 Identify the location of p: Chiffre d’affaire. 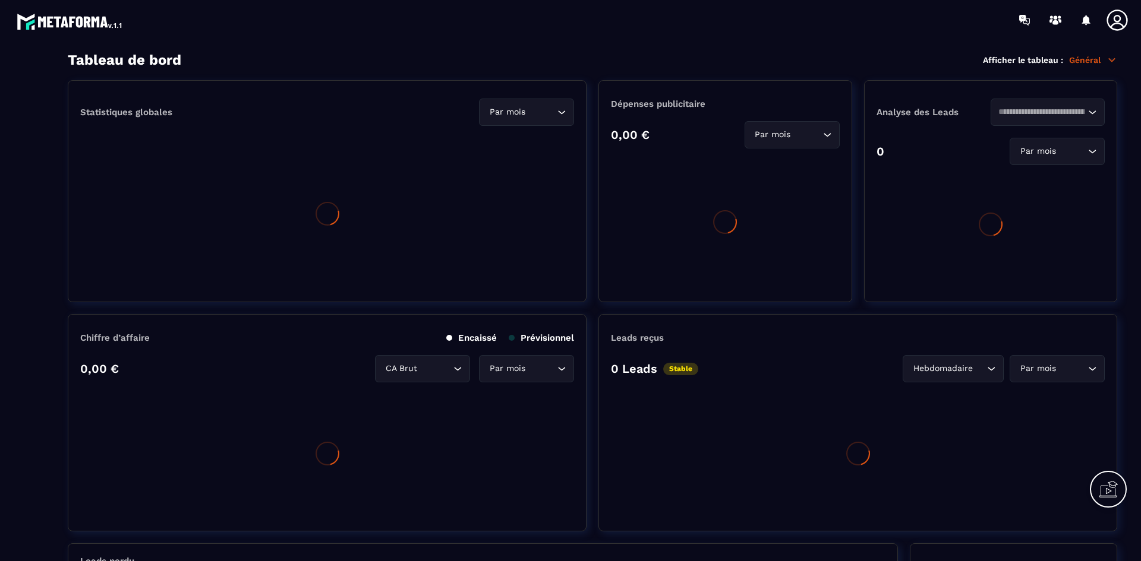
(115, 338).